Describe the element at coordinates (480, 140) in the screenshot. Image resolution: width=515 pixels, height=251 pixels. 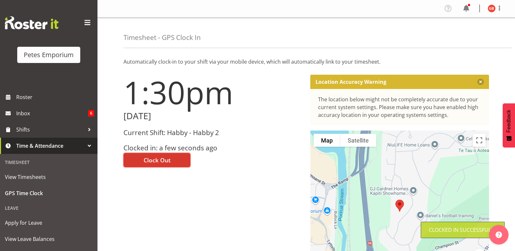
I see `button: Toggle fullscreen view` at that location.